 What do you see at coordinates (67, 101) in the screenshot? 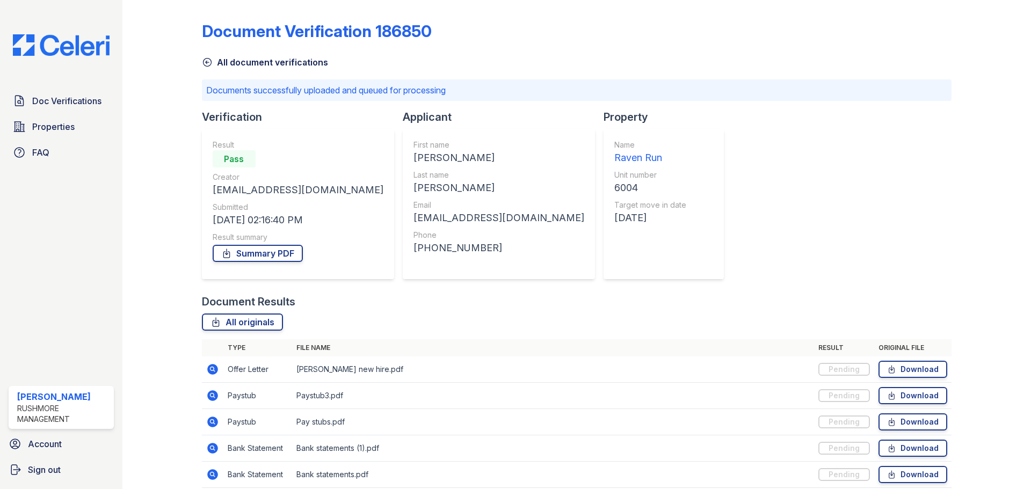
I see `span: Doc Verifications` at bounding box center [67, 101].